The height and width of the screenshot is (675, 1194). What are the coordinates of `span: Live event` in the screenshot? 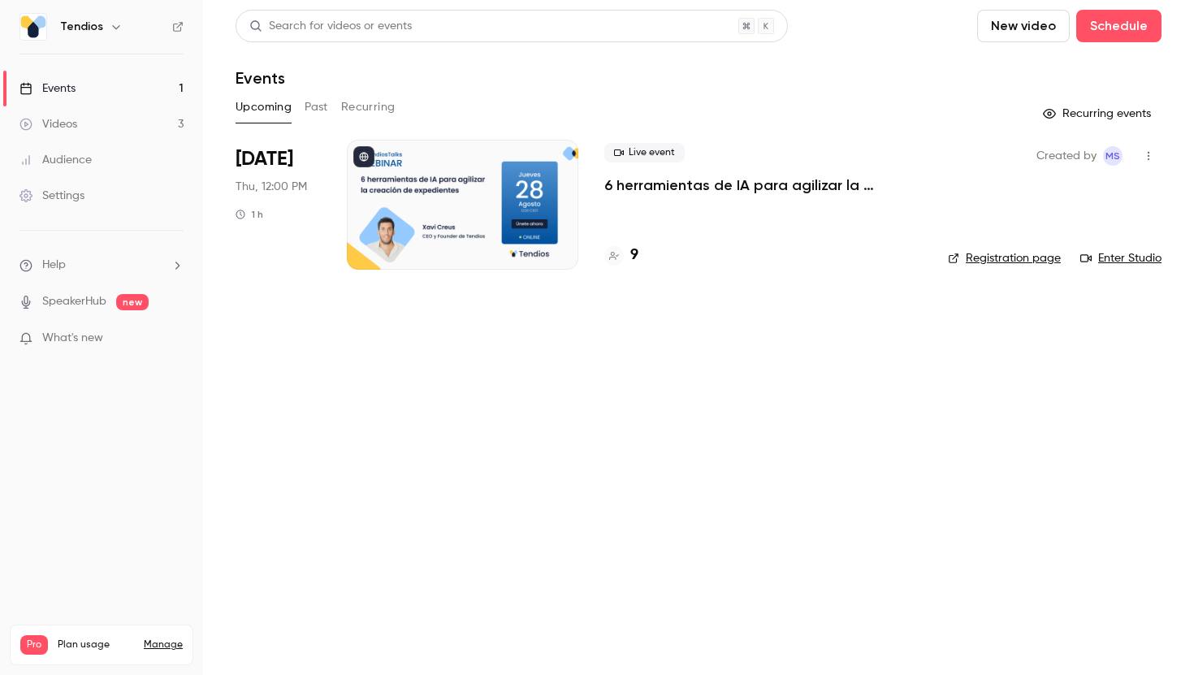 It's located at (644, 153).